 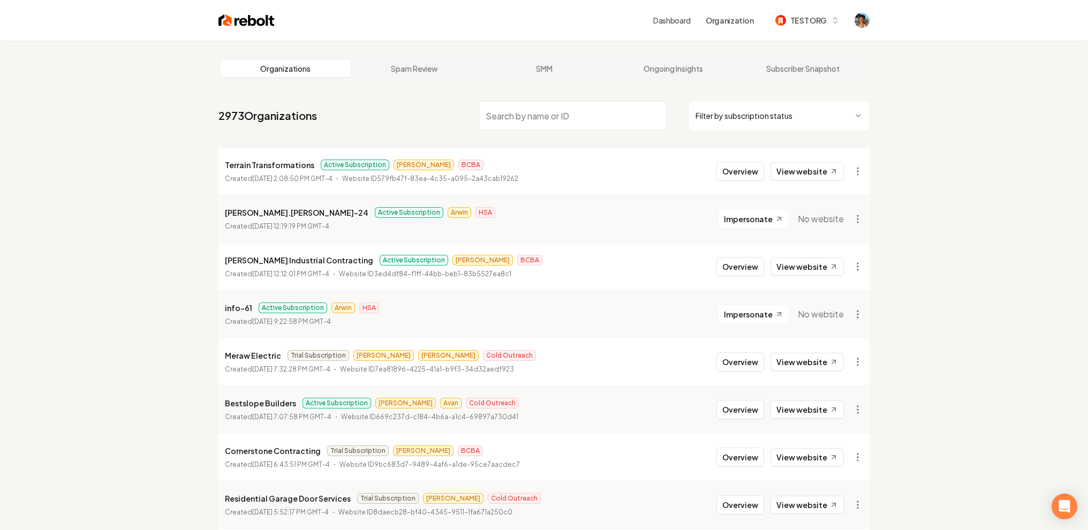 What do you see at coordinates (429, 465) in the screenshot?
I see `p: Website ID 9bc683d7-9489-4af6-a1de-95ce7aacdec7` at bounding box center [429, 465].